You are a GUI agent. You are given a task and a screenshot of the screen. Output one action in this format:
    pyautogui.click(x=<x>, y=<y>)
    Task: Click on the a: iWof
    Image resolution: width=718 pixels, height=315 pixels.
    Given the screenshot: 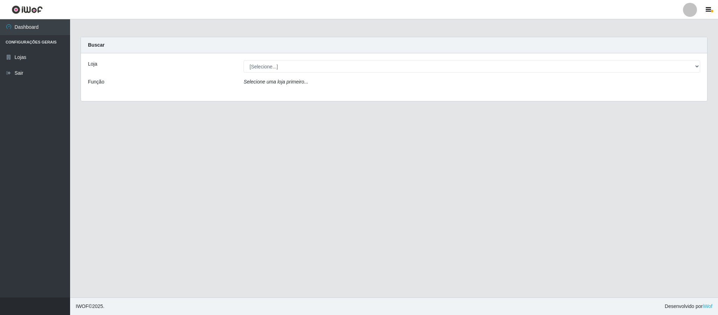 What is the action you would take?
    pyautogui.click(x=708, y=306)
    